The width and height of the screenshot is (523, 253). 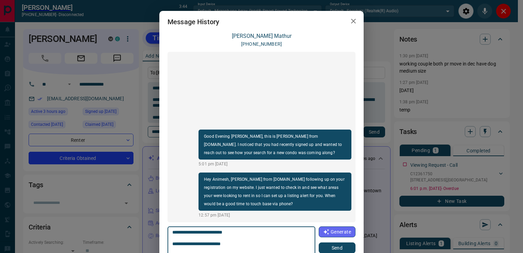 I want to click on button: Generate, so click(x=337, y=232).